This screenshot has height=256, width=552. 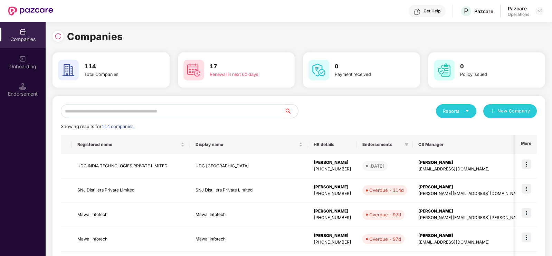 What do you see at coordinates (407, 145) in the screenshot?
I see `span: filter` at bounding box center [407, 145].